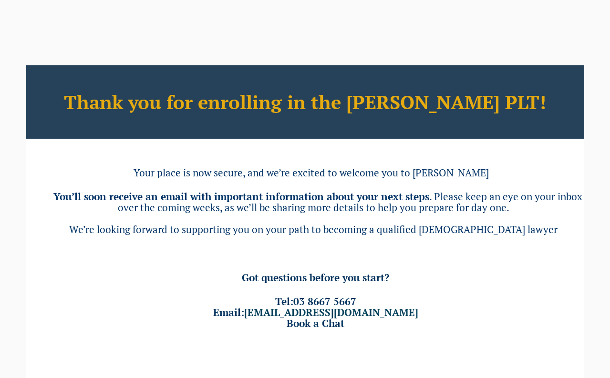  I want to click on b: You’ll soon receive an email with important information about your next steps, so click(241, 197).